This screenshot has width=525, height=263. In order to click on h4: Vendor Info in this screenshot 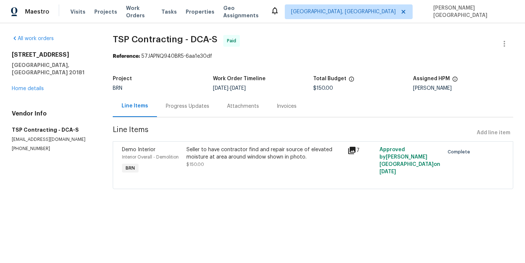, I will do `click(53, 114)`.